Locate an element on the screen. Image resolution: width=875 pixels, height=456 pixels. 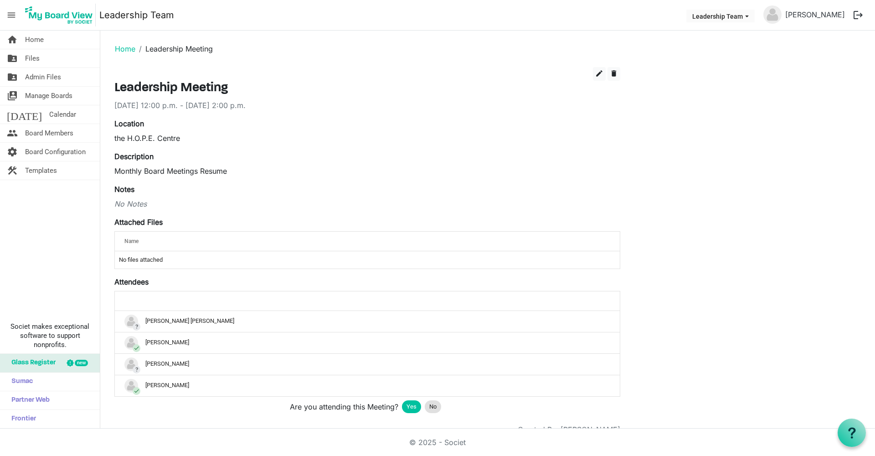
span: switch_account is located at coordinates (12, 96).